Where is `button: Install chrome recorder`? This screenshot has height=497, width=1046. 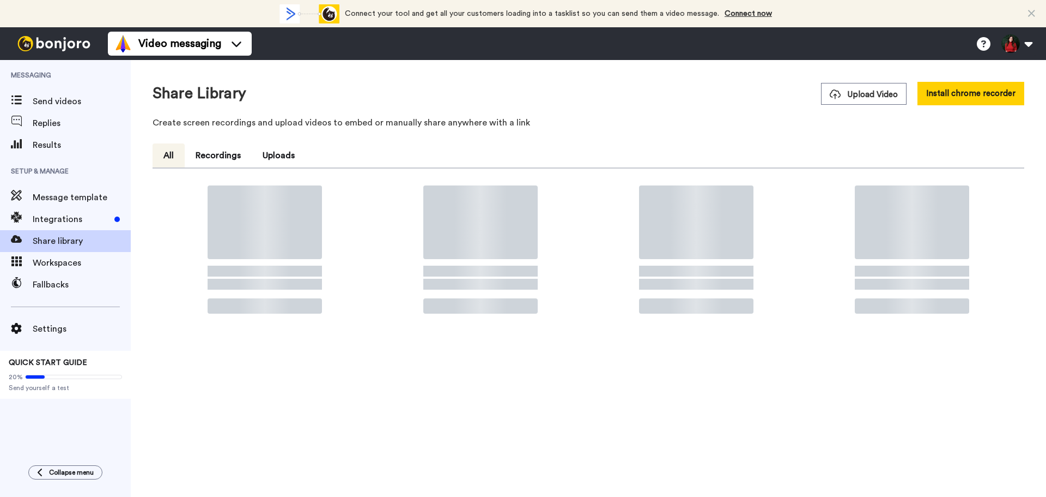
button: Install chrome recorder is located at coordinates (971, 93).